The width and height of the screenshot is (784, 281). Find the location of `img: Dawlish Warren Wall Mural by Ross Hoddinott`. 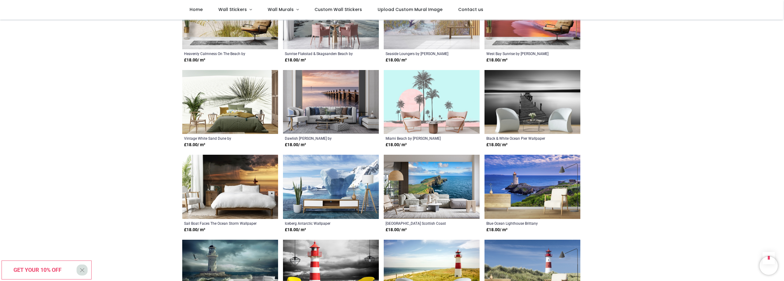

img: Dawlish Warren Wall Mural by Ross Hoddinott is located at coordinates (331, 102).